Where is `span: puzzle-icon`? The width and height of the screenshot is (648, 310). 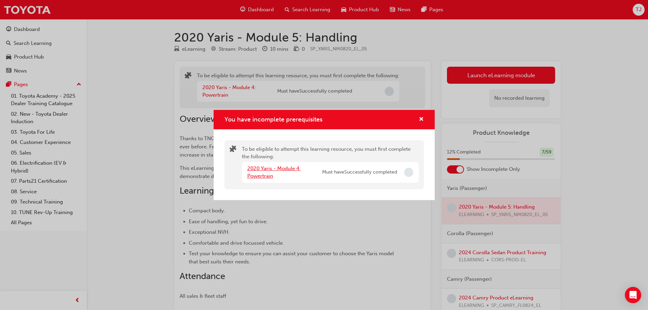 span: puzzle-icon is located at coordinates (233, 150).